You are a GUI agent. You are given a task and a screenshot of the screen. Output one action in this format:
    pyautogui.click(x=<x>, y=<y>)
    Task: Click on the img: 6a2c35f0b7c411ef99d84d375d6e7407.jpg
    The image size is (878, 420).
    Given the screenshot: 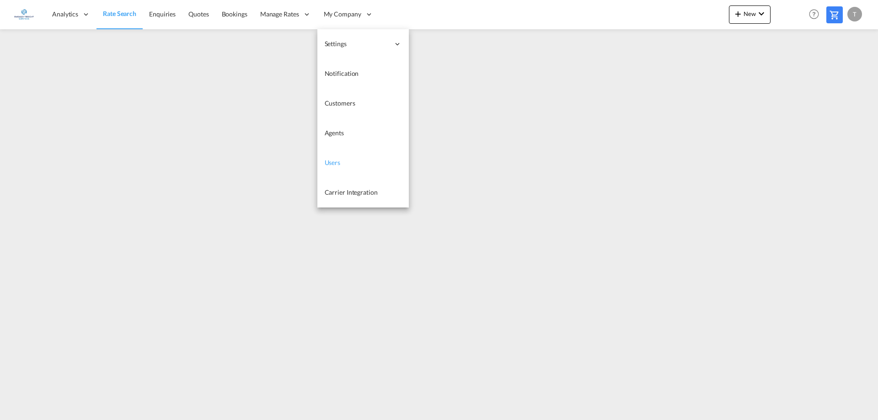 What is the action you would take?
    pyautogui.click(x=24, y=14)
    